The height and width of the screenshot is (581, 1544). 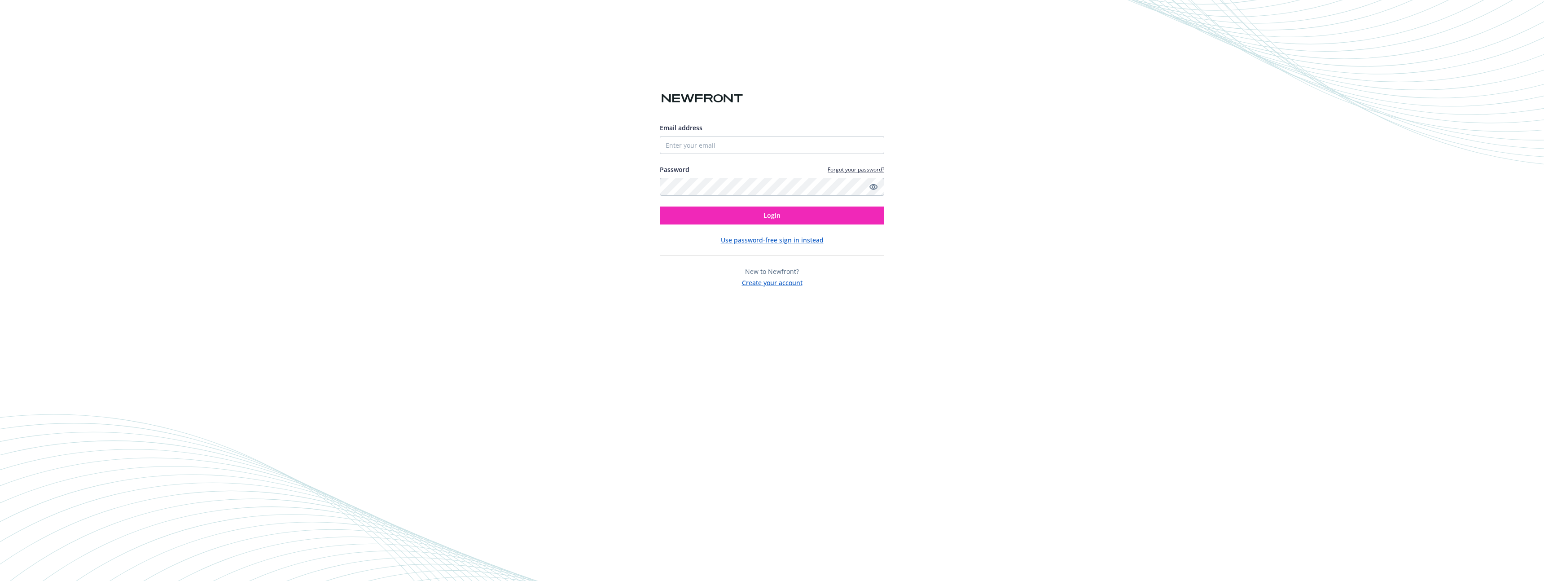 I want to click on a: Show password, so click(x=874, y=187).